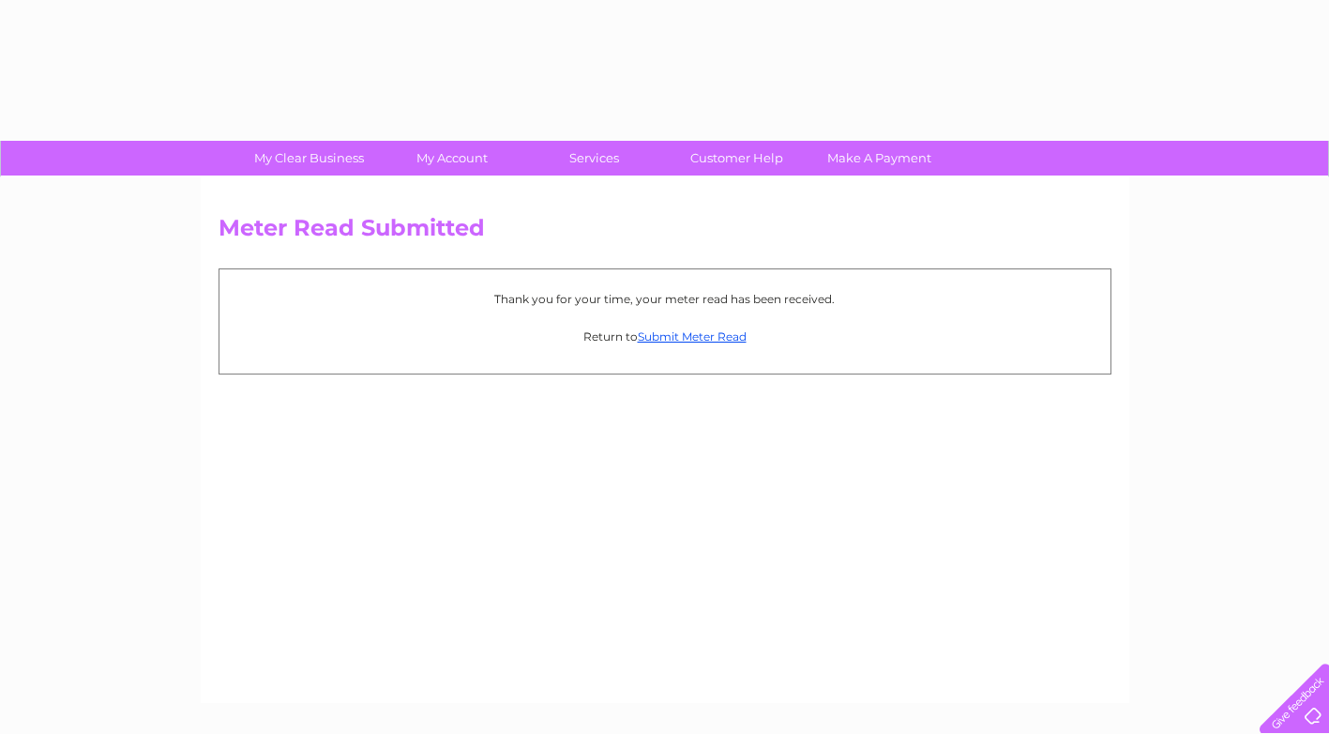 This screenshot has height=734, width=1329. Describe the element at coordinates (879, 158) in the screenshot. I see `a: Make A Payment` at that location.